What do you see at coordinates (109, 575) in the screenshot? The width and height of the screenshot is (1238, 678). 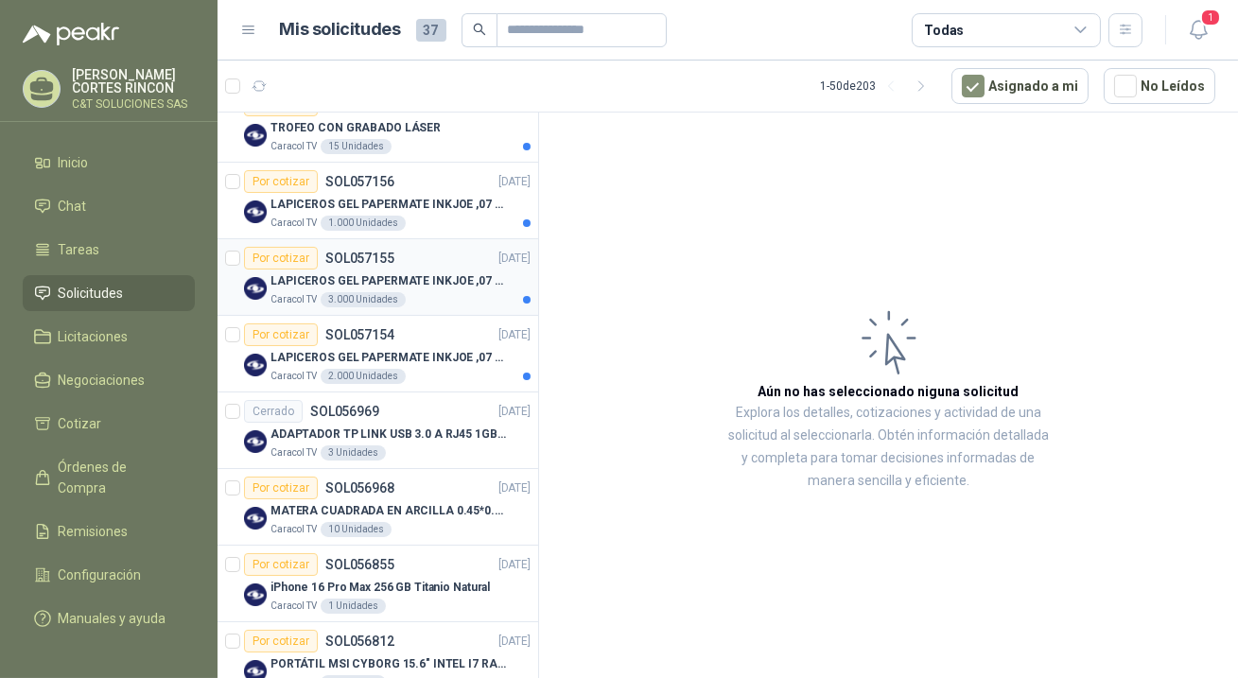 I see `a: Configuración` at bounding box center [109, 575].